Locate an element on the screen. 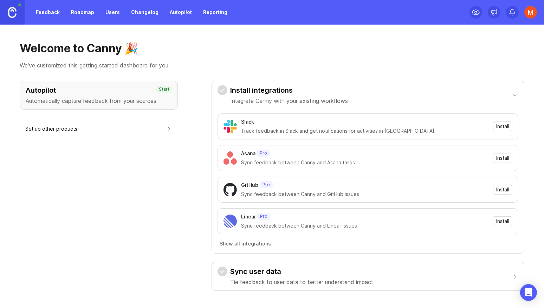  button: Show all integrations is located at coordinates (245, 244).